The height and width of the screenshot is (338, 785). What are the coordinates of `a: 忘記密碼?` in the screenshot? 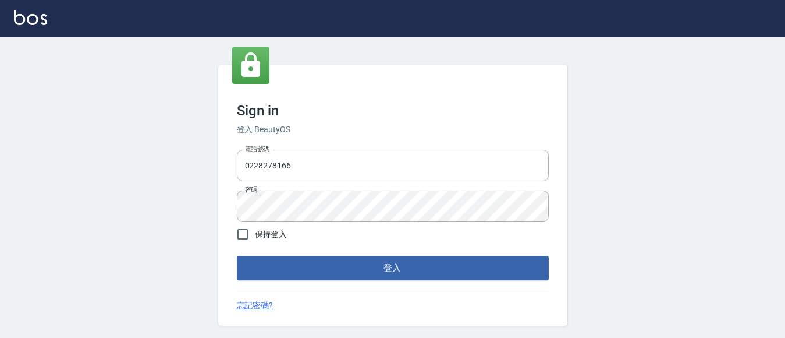 It's located at (255, 305).